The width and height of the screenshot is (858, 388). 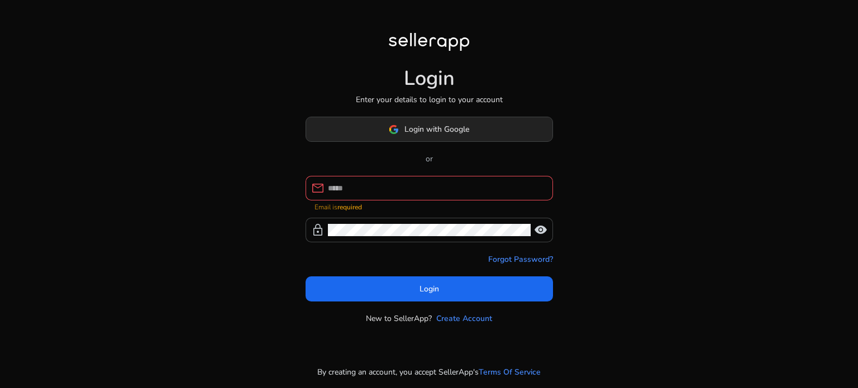 I want to click on a: Forgot Password?, so click(x=520, y=259).